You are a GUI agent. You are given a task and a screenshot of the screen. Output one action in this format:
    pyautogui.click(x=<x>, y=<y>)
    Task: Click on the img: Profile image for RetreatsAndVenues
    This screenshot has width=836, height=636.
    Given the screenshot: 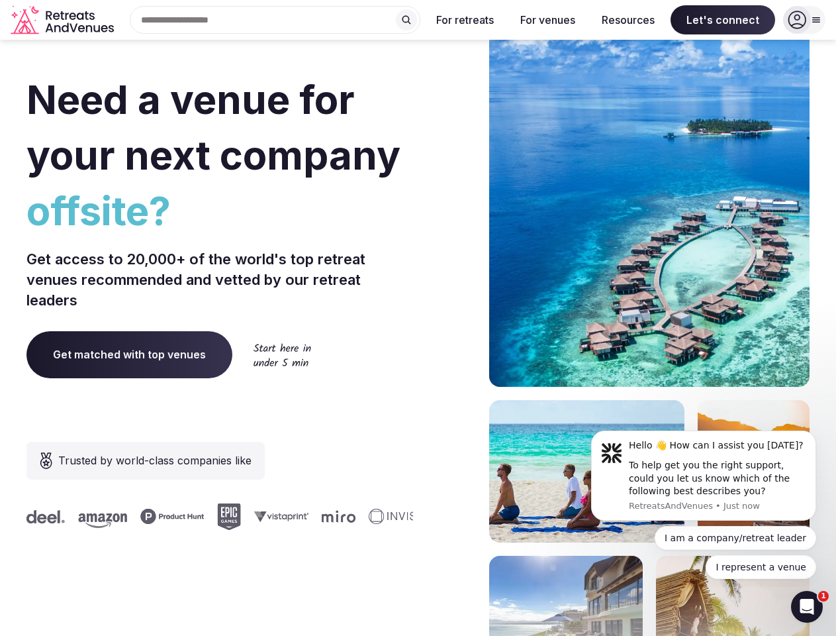 What is the action you would take?
    pyautogui.click(x=40, y=34)
    